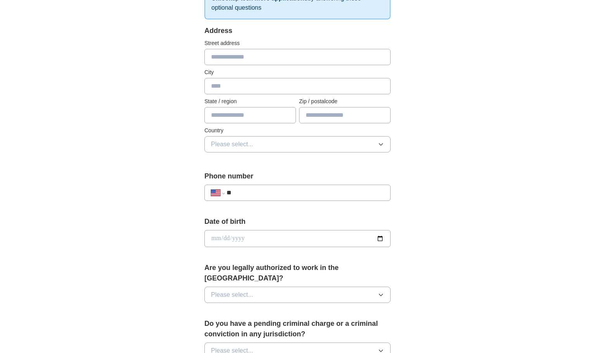  I want to click on div: Address, so click(298, 31).